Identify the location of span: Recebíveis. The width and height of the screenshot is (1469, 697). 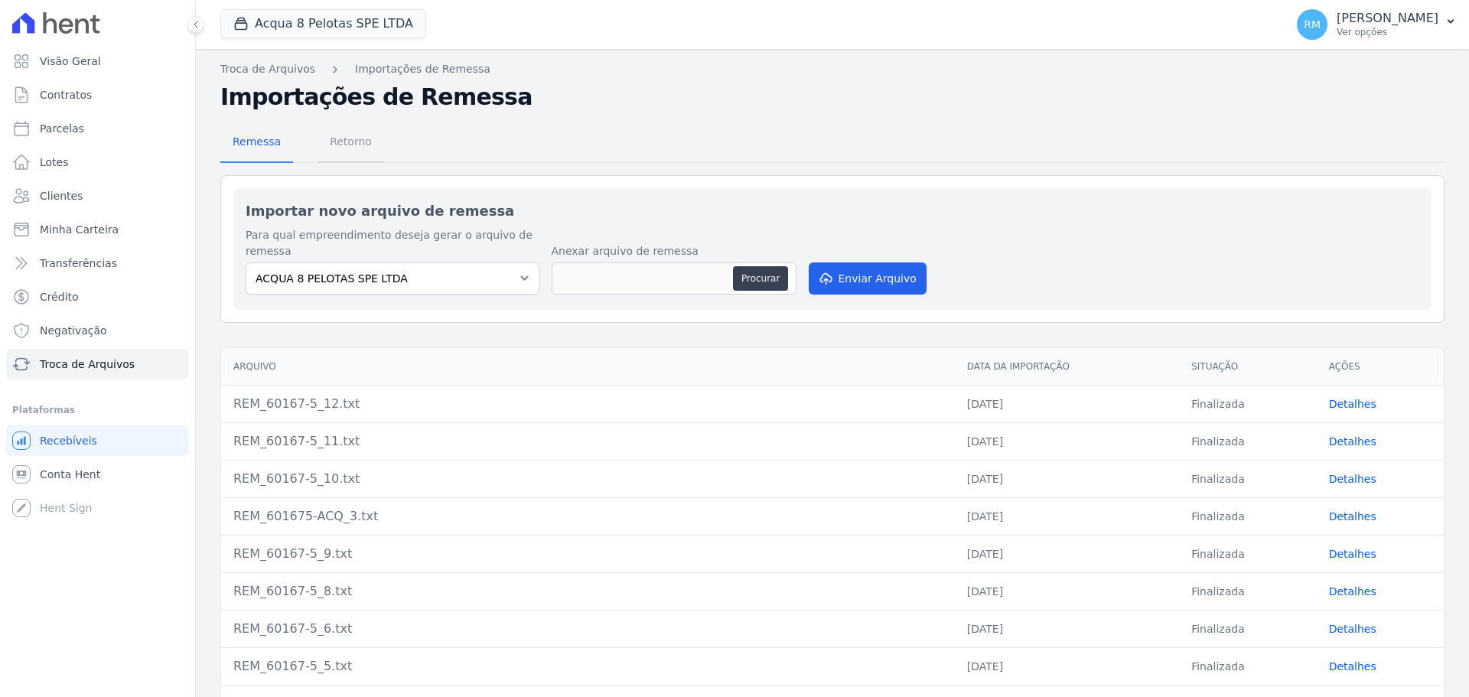
(68, 441).